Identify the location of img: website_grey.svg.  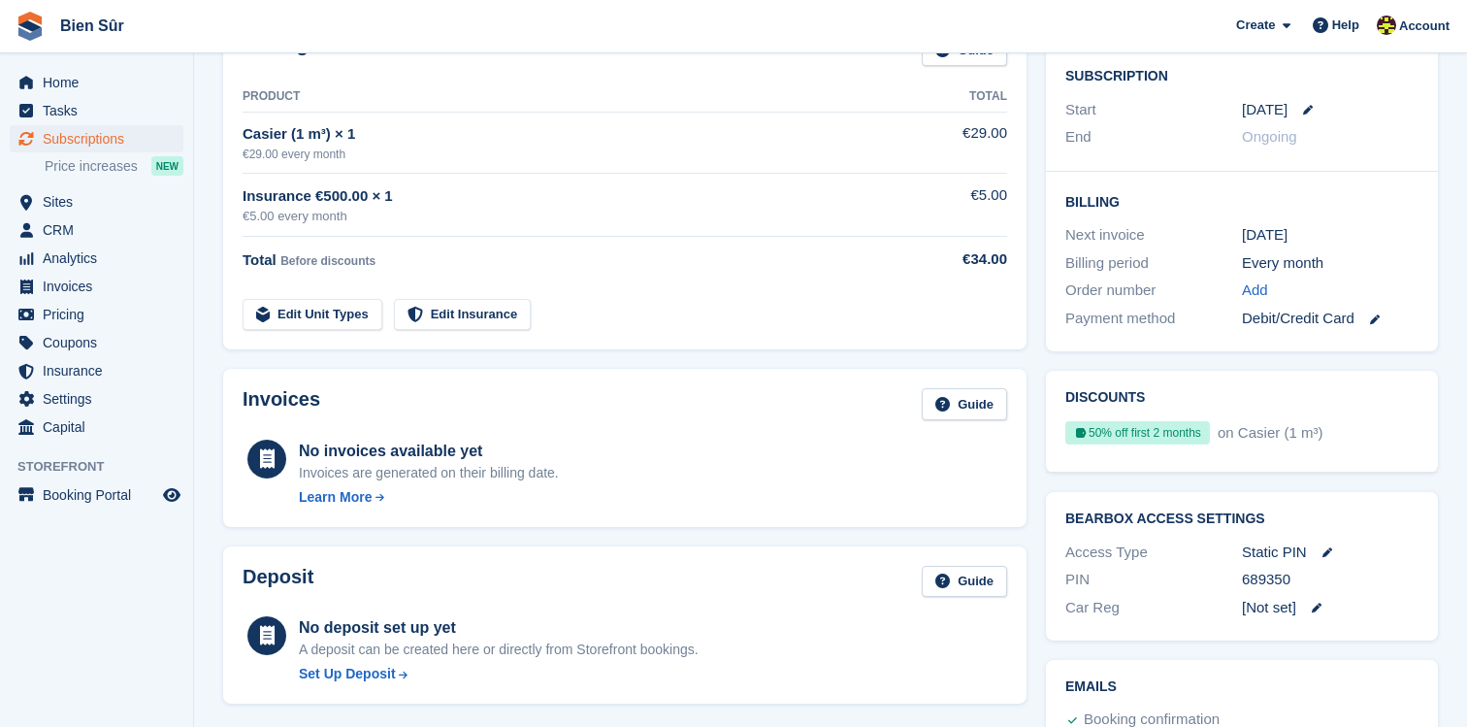
(39, 58).